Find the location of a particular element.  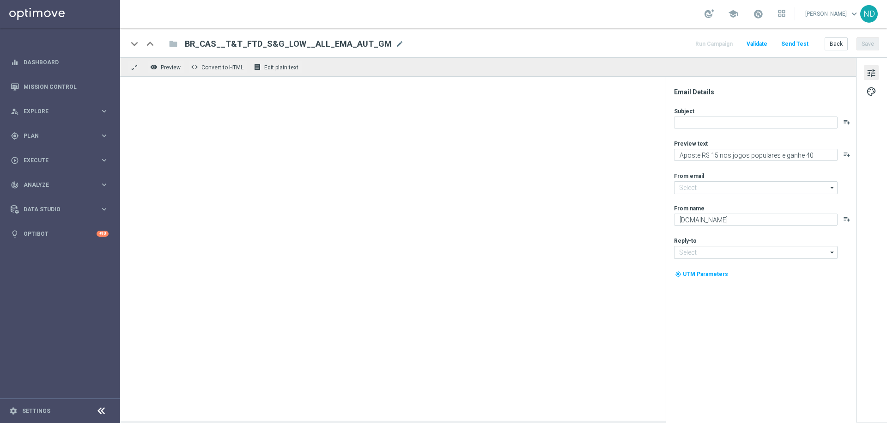

label: From email is located at coordinates (689, 176).